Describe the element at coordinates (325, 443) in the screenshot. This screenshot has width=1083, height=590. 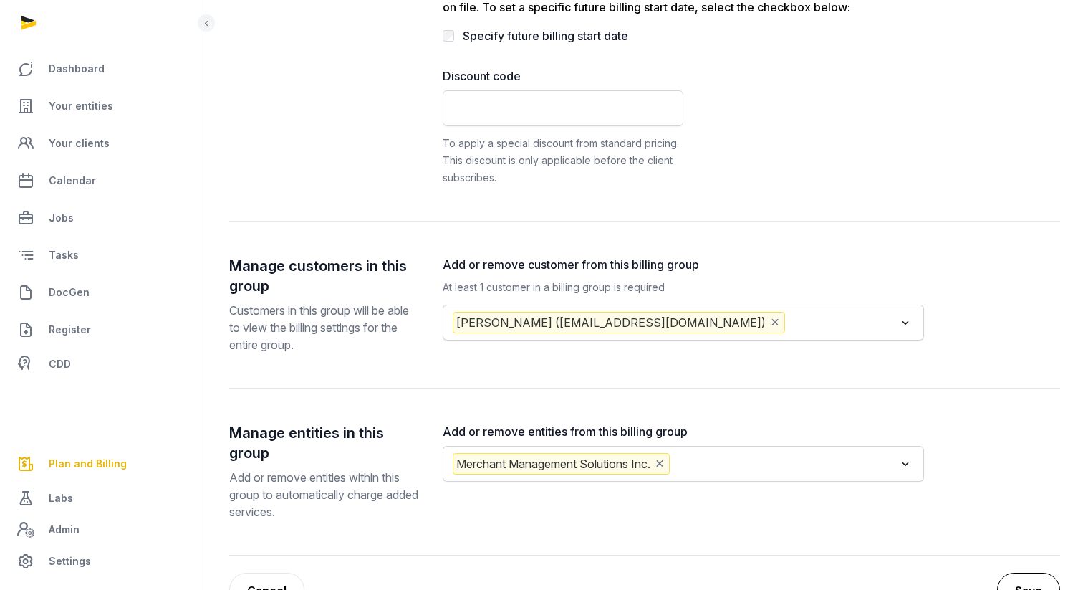
I see `h2: Manage entities in this group` at that location.